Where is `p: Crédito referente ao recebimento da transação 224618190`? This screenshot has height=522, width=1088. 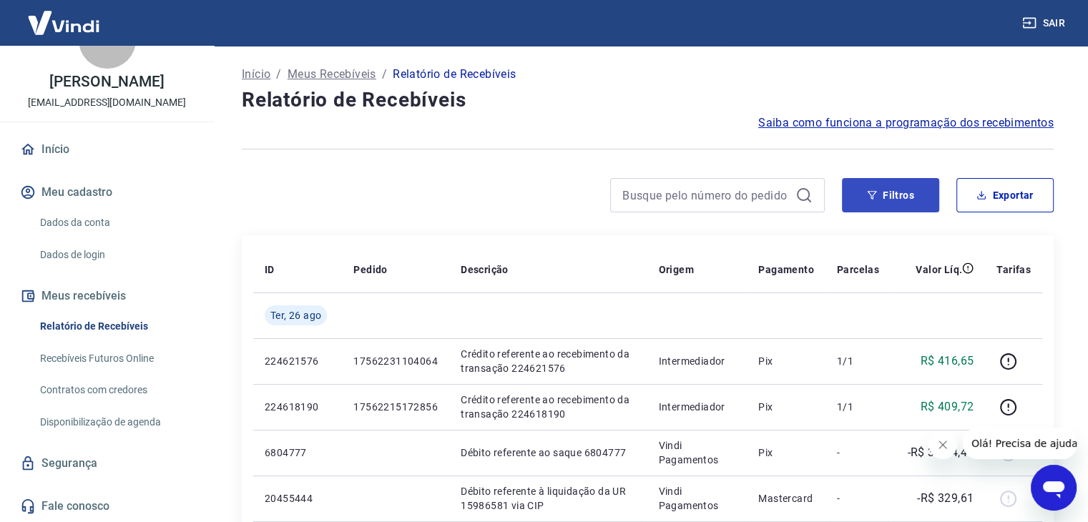 p: Crédito referente ao recebimento da transação 224618190 is located at coordinates (548, 407).